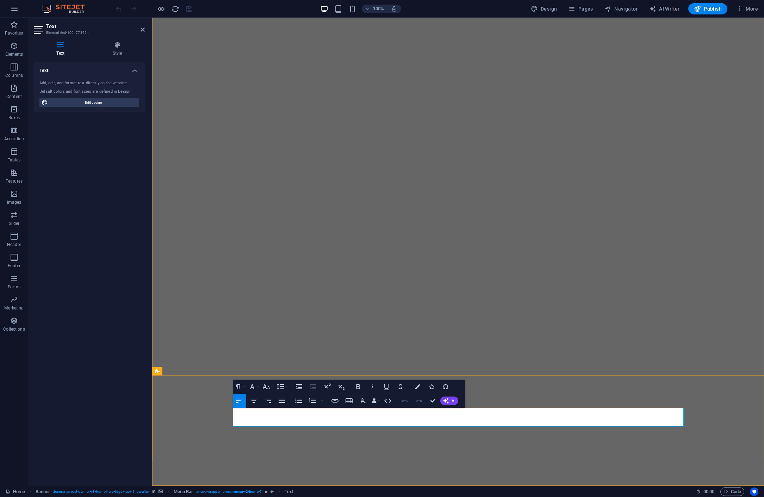  What do you see at coordinates (14, 202) in the screenshot?
I see `p: Images` at bounding box center [14, 202].